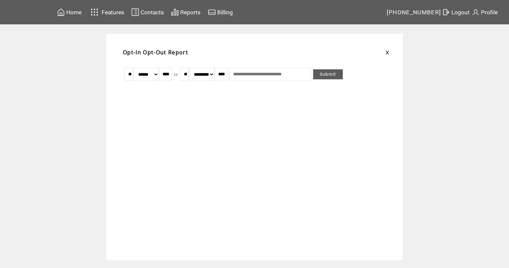 This screenshot has height=268, width=509. Describe the element at coordinates (460, 12) in the screenshot. I see `span: Logout` at that location.